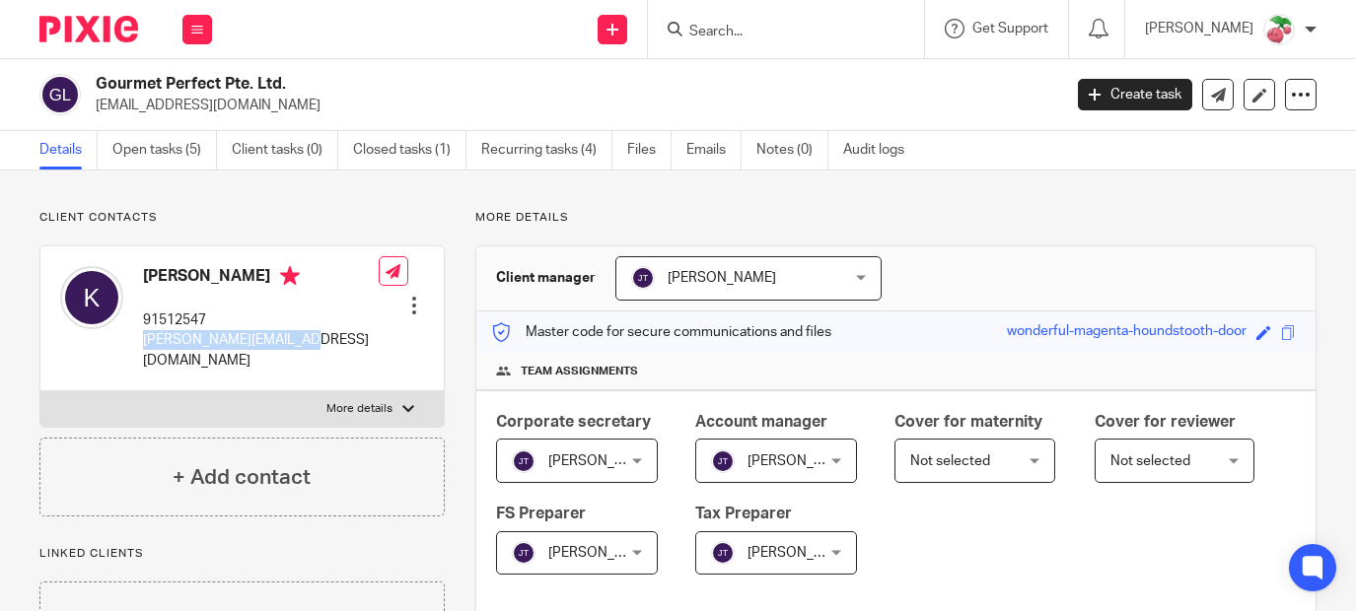 This screenshot has width=1356, height=611. What do you see at coordinates (545, 278) in the screenshot?
I see `h3: Client manager` at bounding box center [545, 278].